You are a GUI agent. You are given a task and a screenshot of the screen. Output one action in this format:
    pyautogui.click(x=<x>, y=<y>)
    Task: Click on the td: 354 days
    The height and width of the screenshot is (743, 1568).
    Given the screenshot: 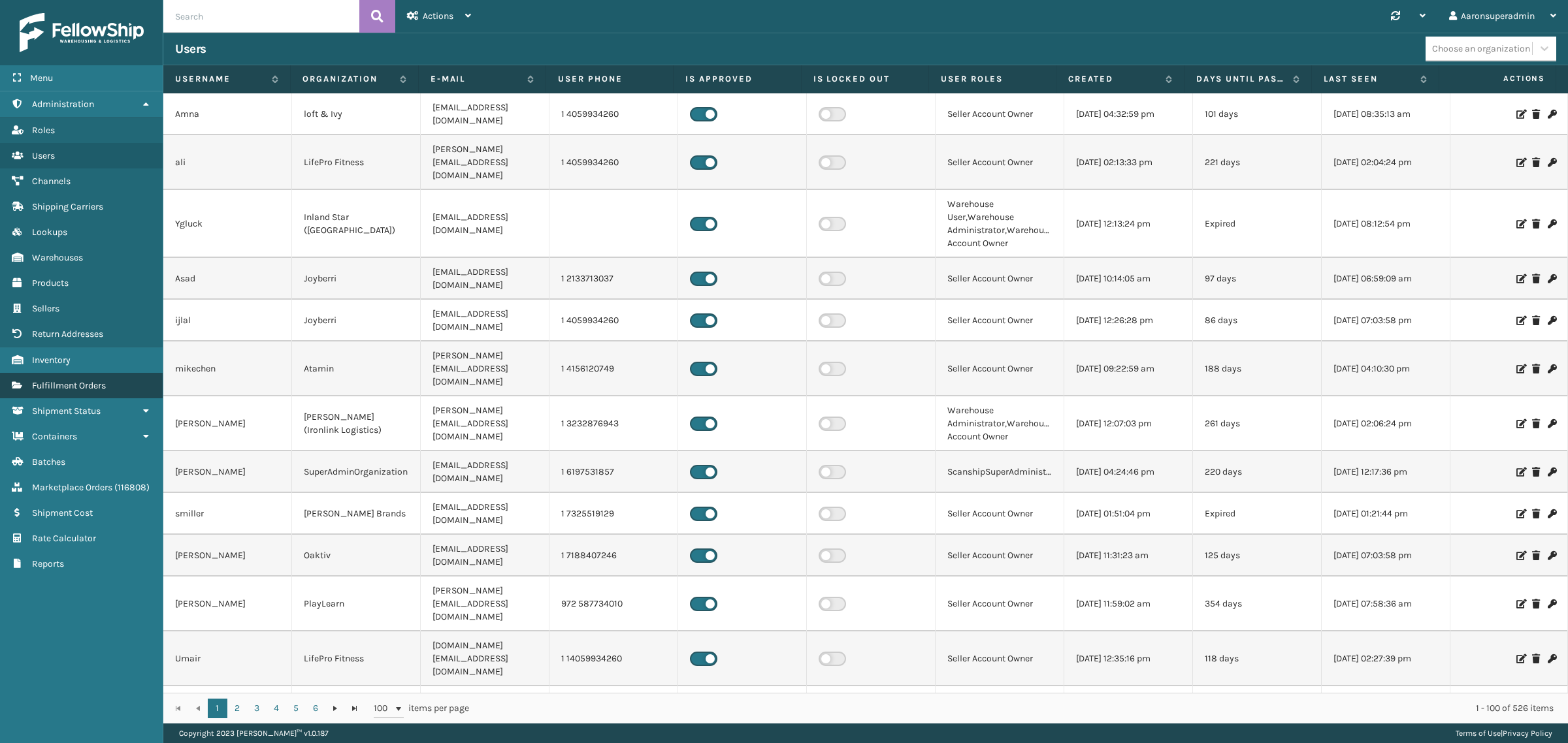 What is the action you would take?
    pyautogui.click(x=1257, y=604)
    